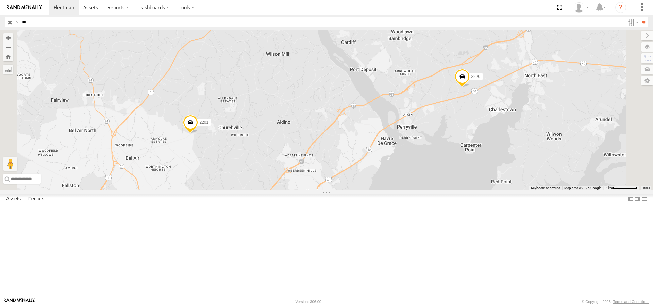  I want to click on a: Visit our Website, so click(19, 302).